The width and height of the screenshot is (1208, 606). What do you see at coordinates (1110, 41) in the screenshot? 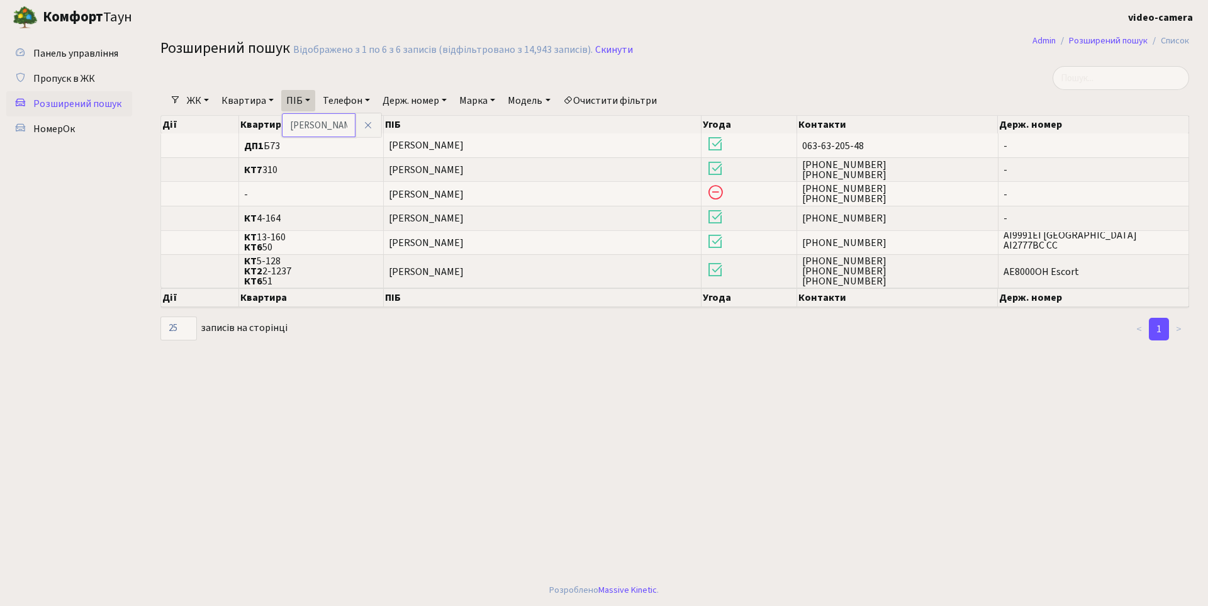
I see `nav: breadcrumb` at bounding box center [1110, 41].